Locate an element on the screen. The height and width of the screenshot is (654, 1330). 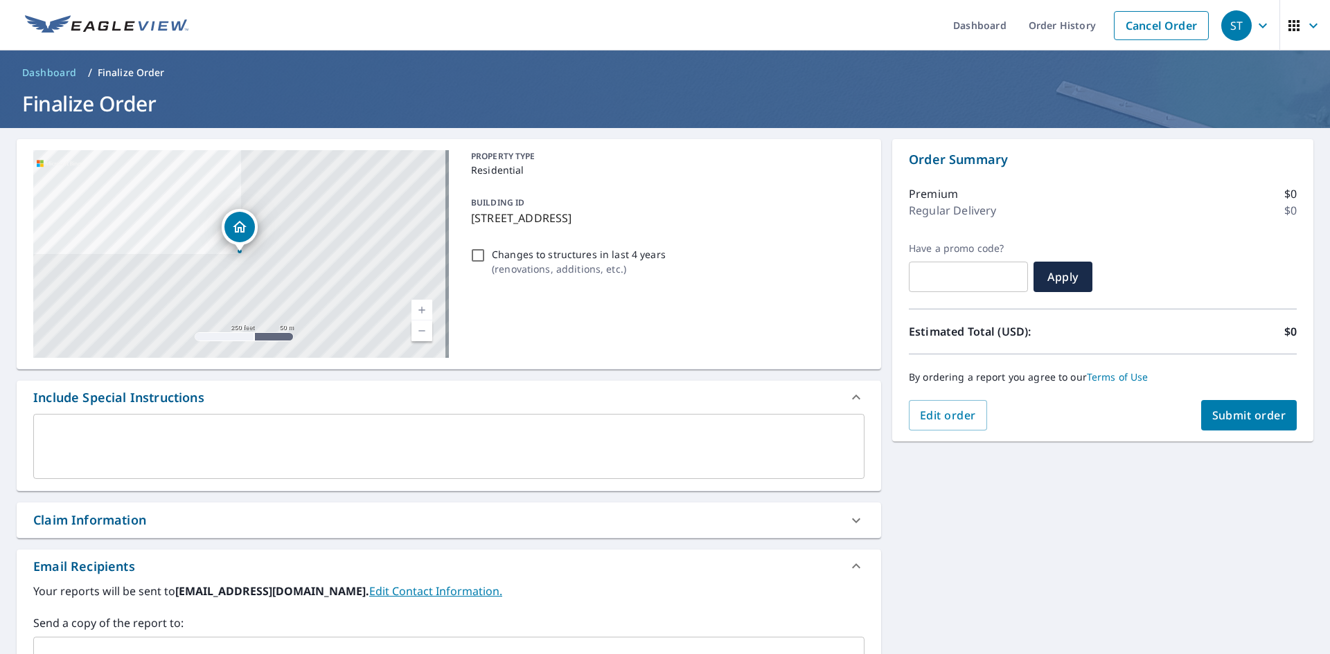
p: Regular Delivery is located at coordinates (952, 211).